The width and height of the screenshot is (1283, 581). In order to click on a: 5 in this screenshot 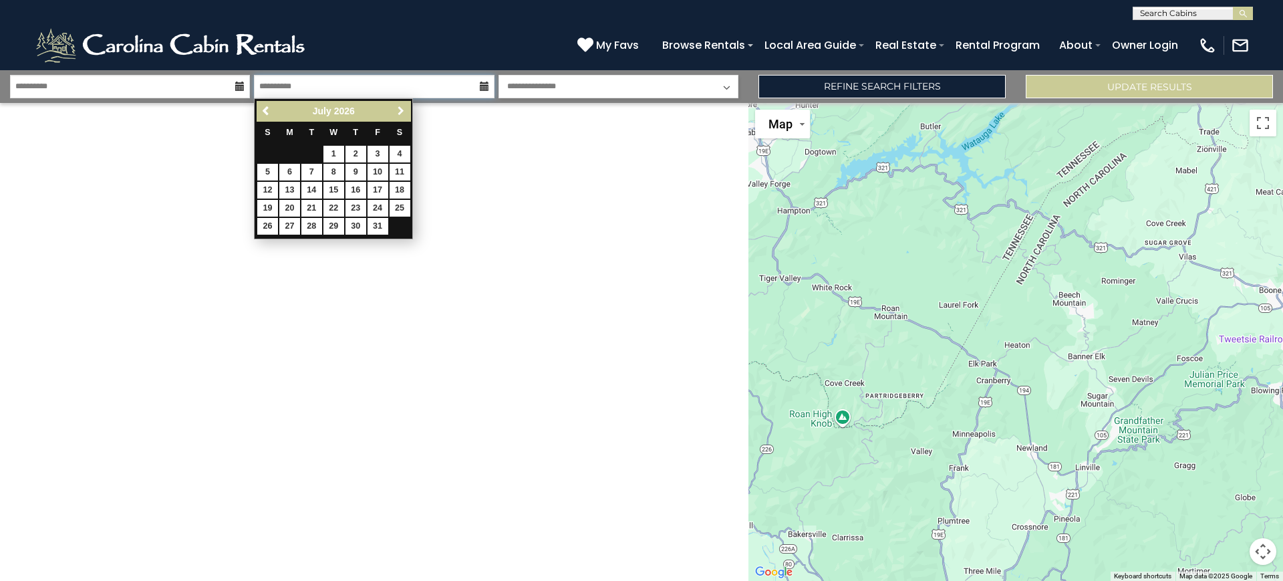, I will do `click(267, 172)`.